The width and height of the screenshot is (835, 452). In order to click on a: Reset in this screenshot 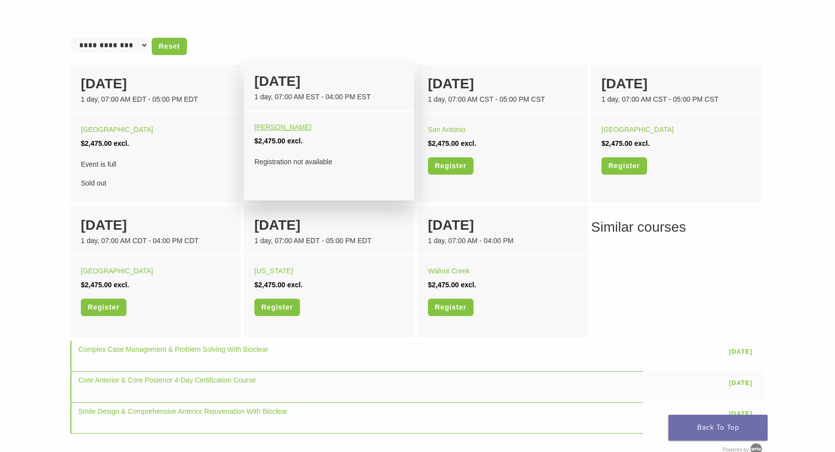, I will do `click(169, 46)`.